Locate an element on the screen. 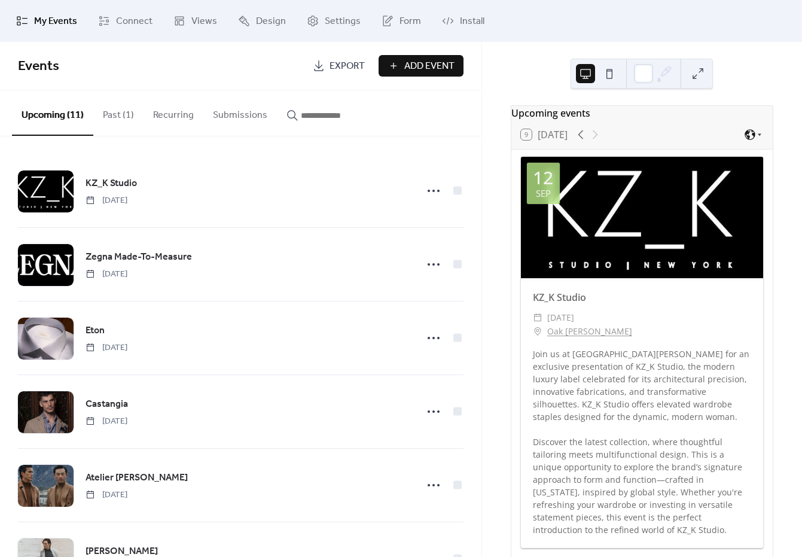  button: Submissions is located at coordinates (240, 112).